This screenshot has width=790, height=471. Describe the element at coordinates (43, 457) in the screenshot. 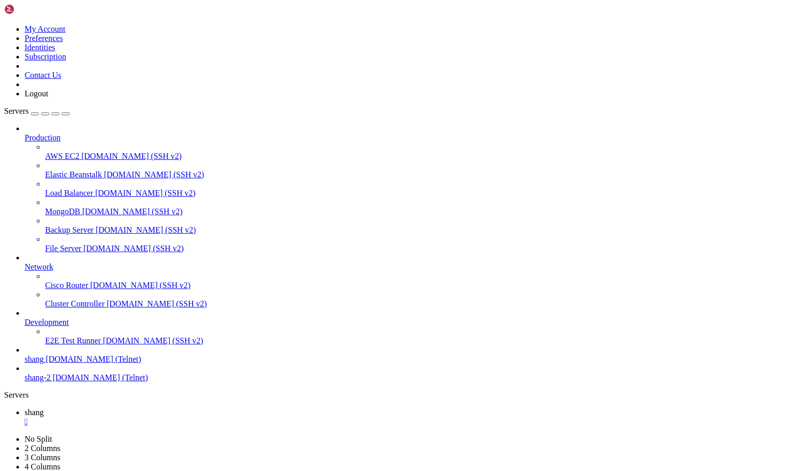

I see `a: 3 Columns` at that location.